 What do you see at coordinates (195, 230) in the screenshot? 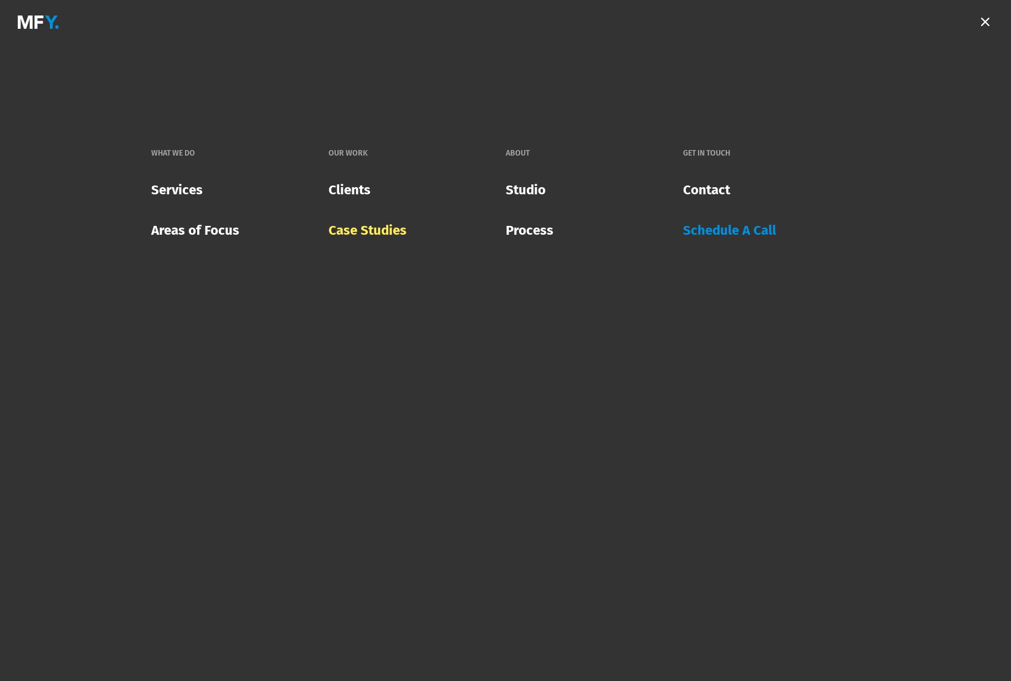
I see `a: Areas of Focus` at bounding box center [195, 230].